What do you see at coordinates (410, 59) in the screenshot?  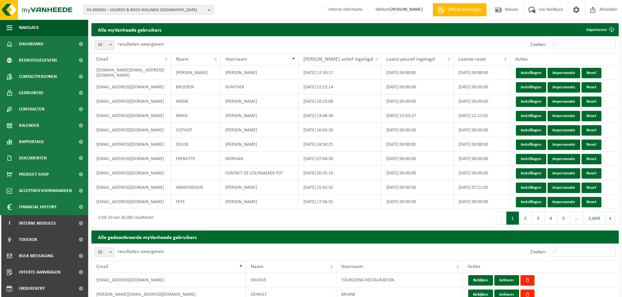 I see `span: Laatst passief ingelogd` at bounding box center [410, 59].